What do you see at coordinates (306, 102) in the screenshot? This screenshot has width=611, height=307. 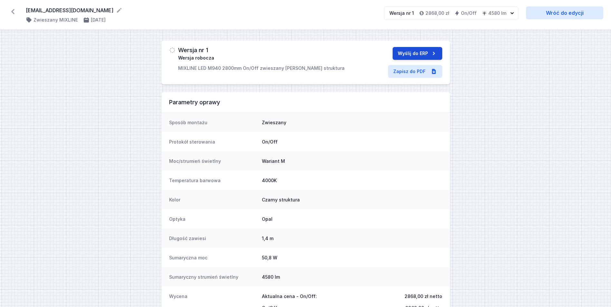 I see `h3: Parametry oprawy` at bounding box center [306, 102].